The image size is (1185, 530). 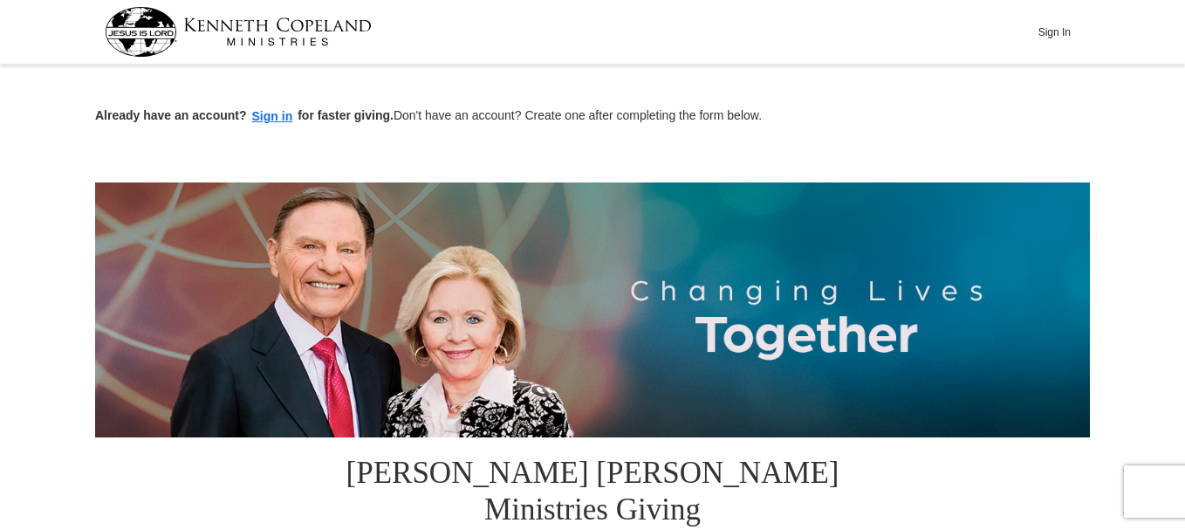 I want to click on button: Sign in, so click(x=272, y=116).